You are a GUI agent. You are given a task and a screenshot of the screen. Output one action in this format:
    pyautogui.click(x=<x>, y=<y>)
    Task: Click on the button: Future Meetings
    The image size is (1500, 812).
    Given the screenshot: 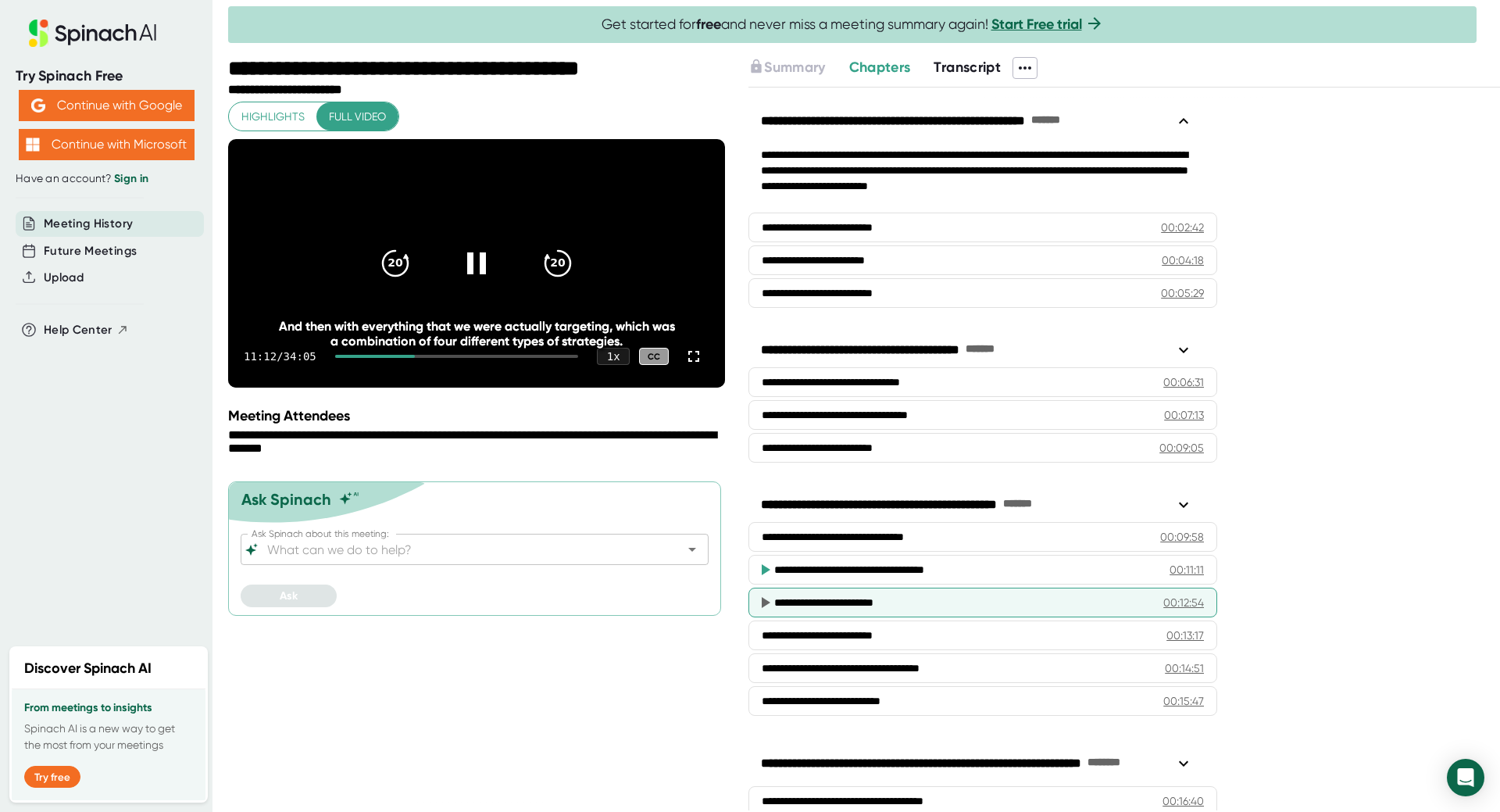 What is the action you would take?
    pyautogui.click(x=90, y=251)
    